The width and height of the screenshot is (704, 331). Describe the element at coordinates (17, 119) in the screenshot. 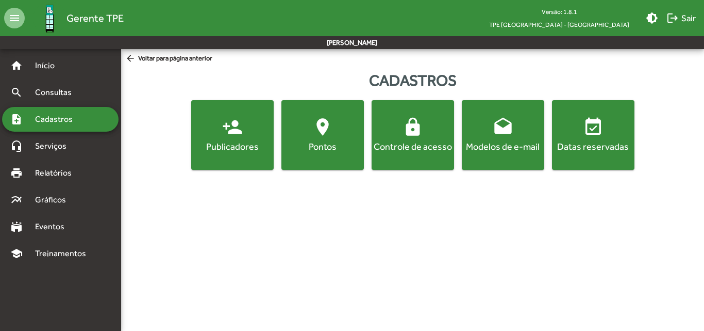

I see `mat-icon: note_add` at that location.